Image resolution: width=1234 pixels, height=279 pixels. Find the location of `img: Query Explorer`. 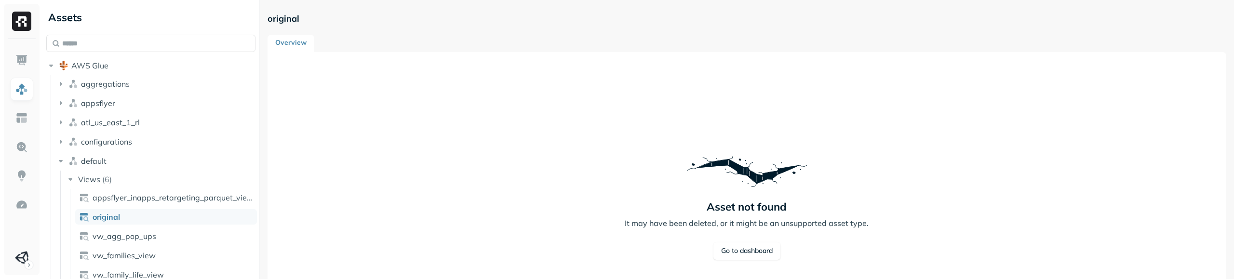

img: Query Explorer is located at coordinates (22, 147).